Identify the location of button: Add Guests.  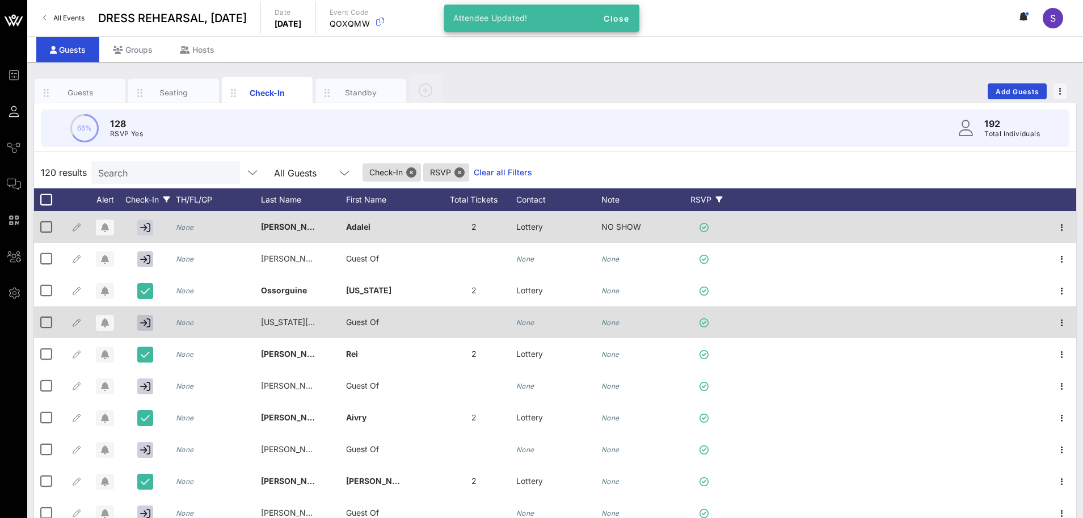
(1017, 91).